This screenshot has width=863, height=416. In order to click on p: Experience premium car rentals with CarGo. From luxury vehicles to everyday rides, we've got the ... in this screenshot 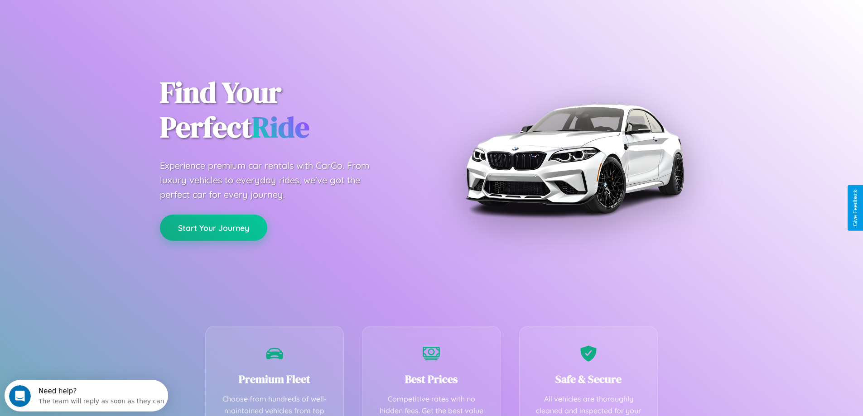, I will do `click(273, 180)`.